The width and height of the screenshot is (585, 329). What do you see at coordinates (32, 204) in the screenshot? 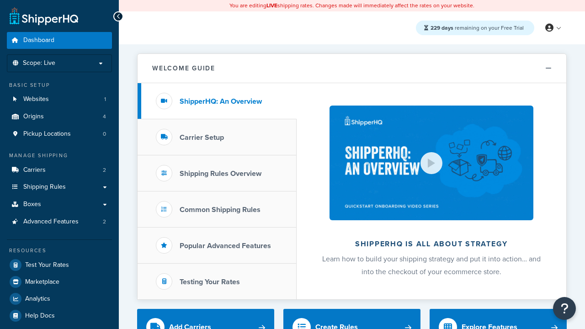
I see `span: Boxes` at bounding box center [32, 204].